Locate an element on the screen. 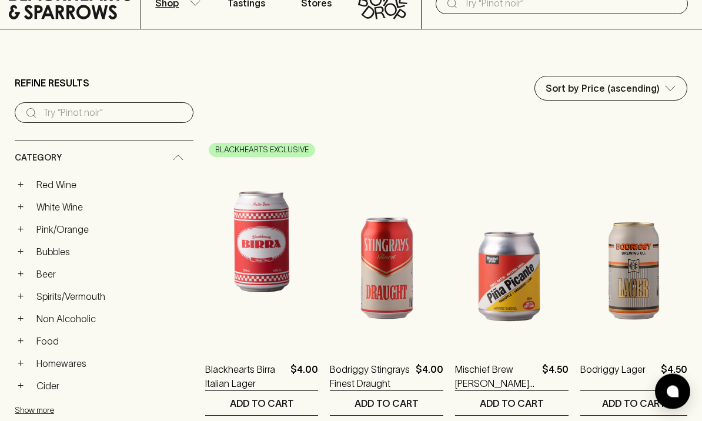 The width and height of the screenshot is (702, 421). input: Try “Pinot noir” is located at coordinates (113, 113).